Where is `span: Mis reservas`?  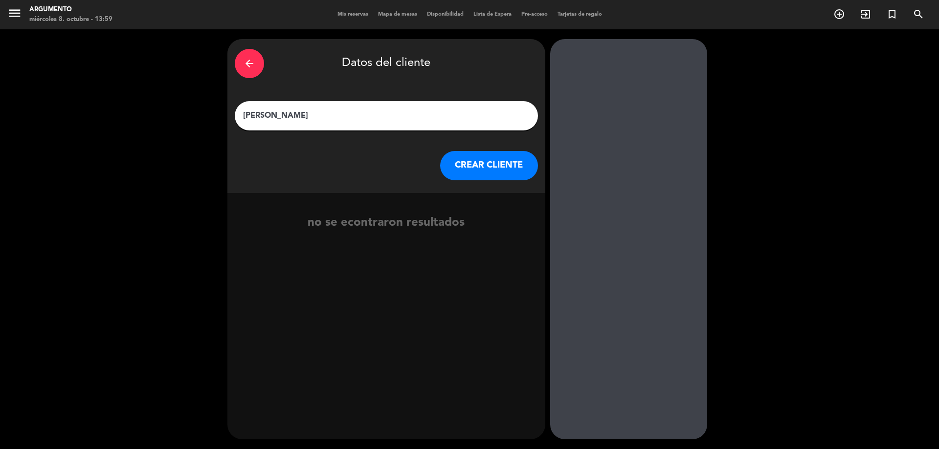
span: Mis reservas is located at coordinates (352, 14).